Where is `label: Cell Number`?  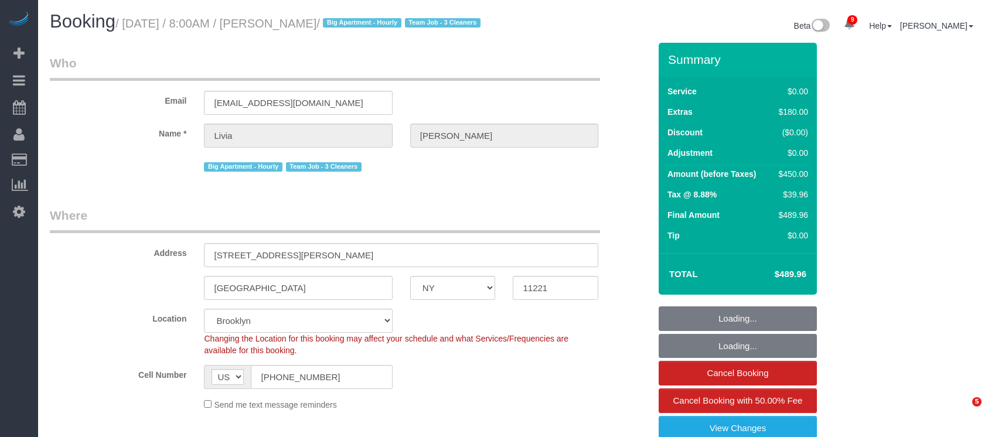 label: Cell Number is located at coordinates (118, 373).